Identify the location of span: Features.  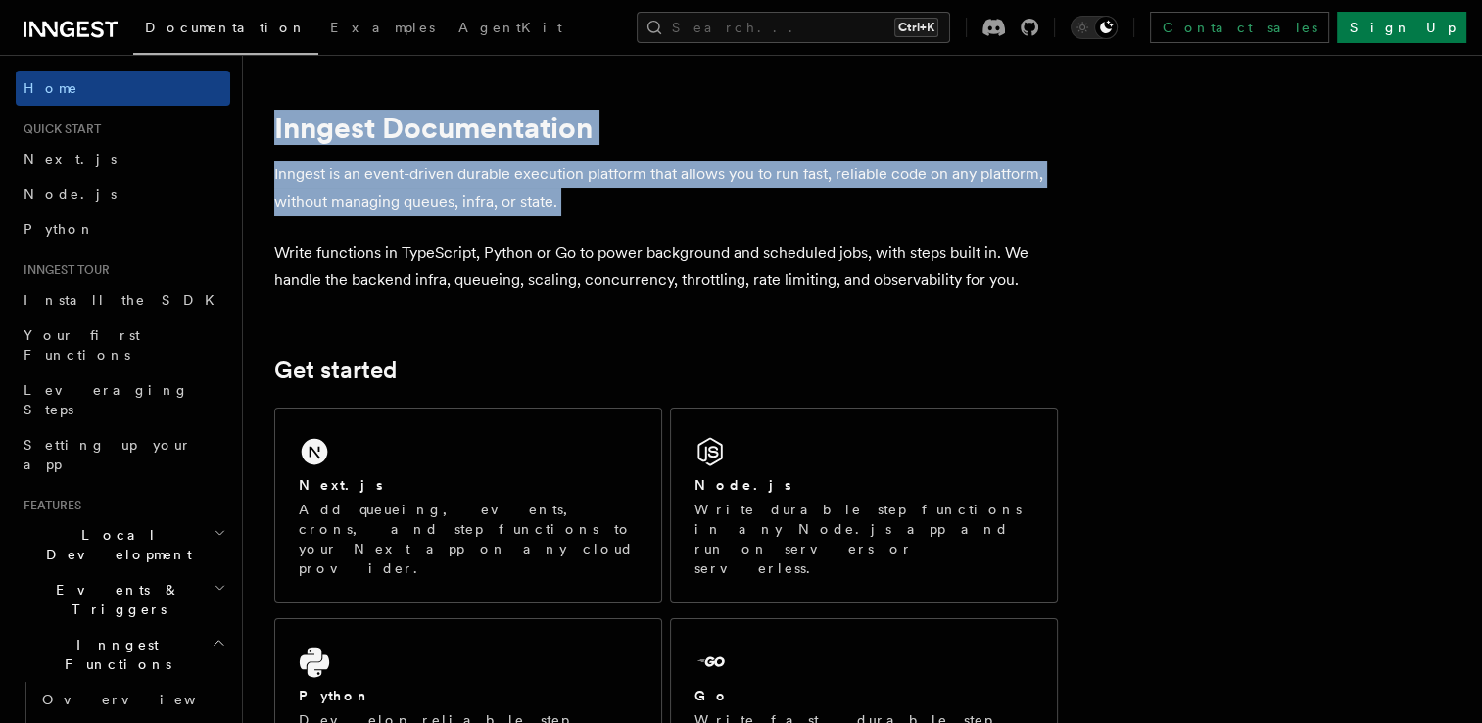
(48, 506).